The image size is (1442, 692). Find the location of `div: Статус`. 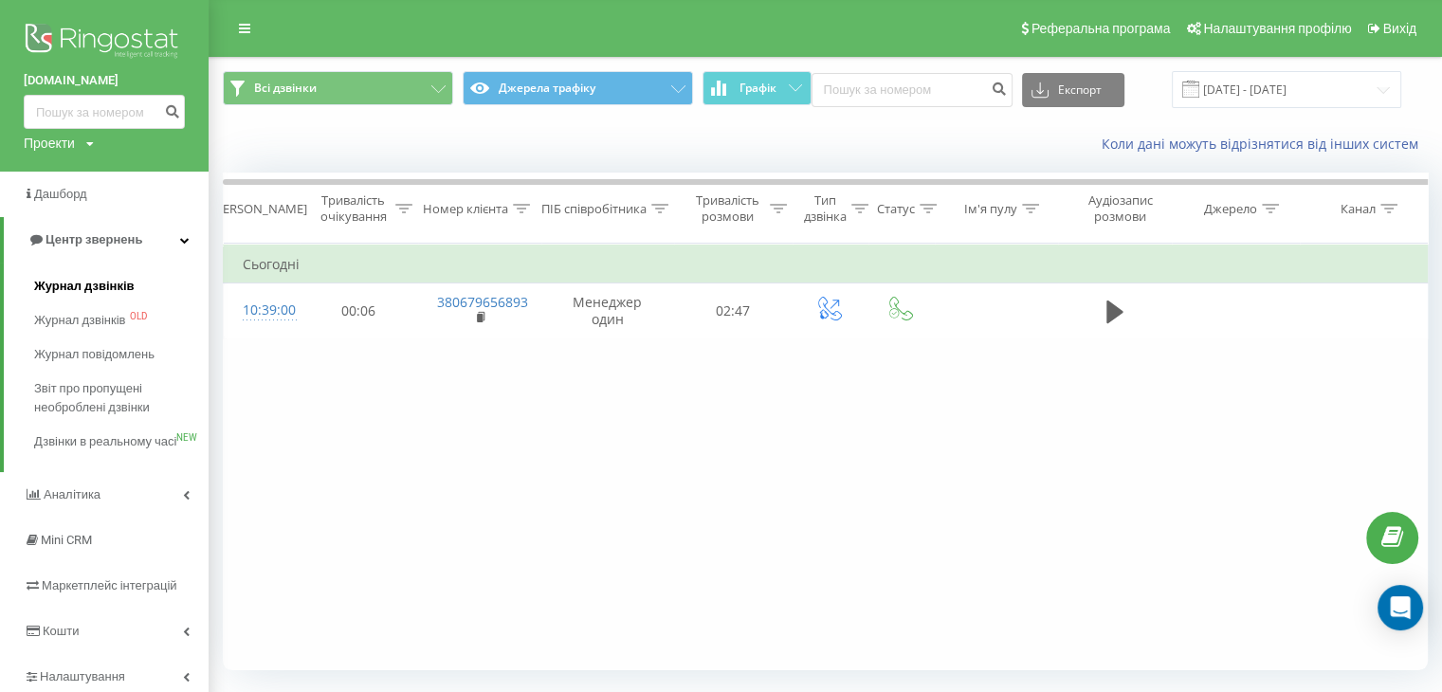

div: Статус is located at coordinates (896, 209).